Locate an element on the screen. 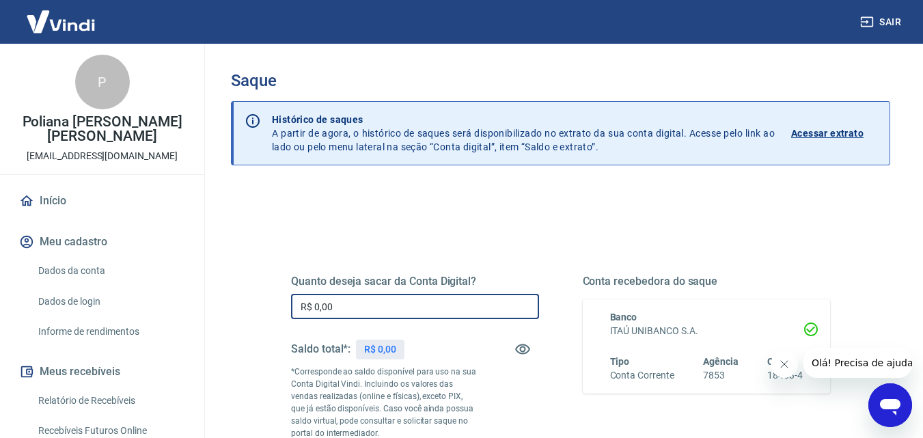 This screenshot has width=923, height=438. p: R$ 0,00 is located at coordinates (380, 349).